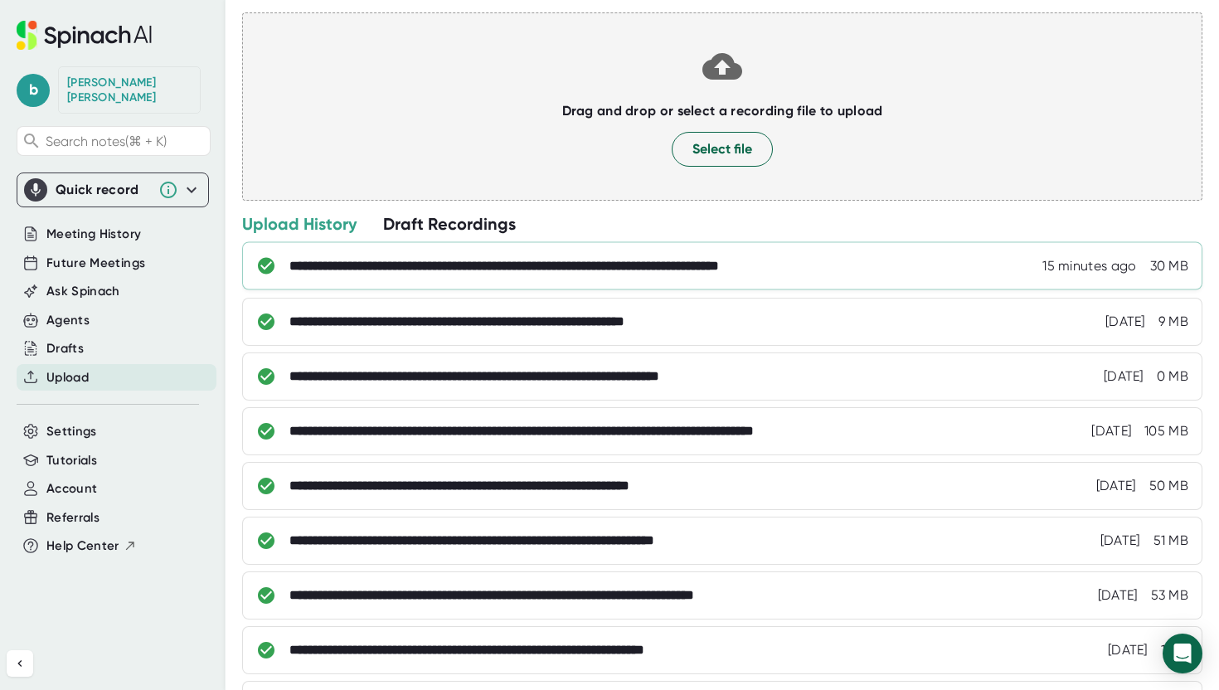 The height and width of the screenshot is (690, 1219). What do you see at coordinates (722, 149) in the screenshot?
I see `button: Select file` at bounding box center [722, 149].